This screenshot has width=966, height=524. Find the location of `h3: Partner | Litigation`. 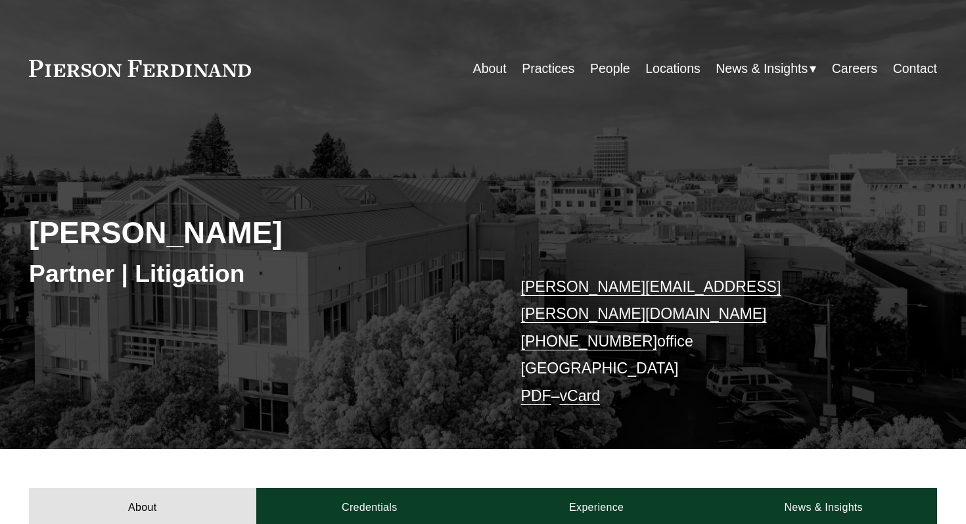

h3: Partner | Litigation is located at coordinates (256, 273).